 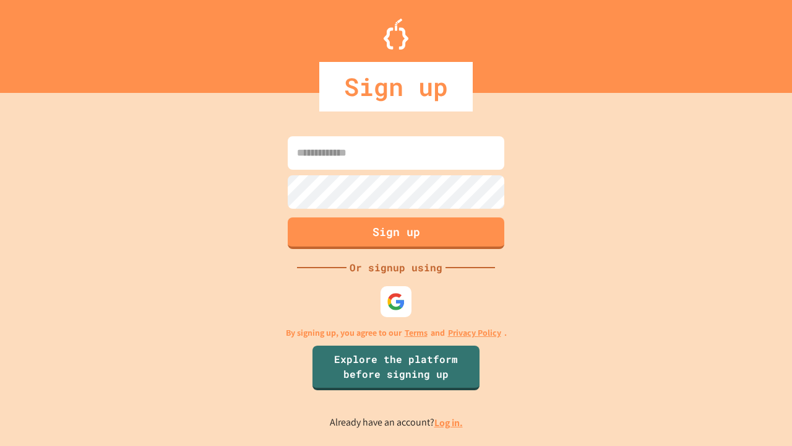 I want to click on button: Sign up, so click(x=396, y=233).